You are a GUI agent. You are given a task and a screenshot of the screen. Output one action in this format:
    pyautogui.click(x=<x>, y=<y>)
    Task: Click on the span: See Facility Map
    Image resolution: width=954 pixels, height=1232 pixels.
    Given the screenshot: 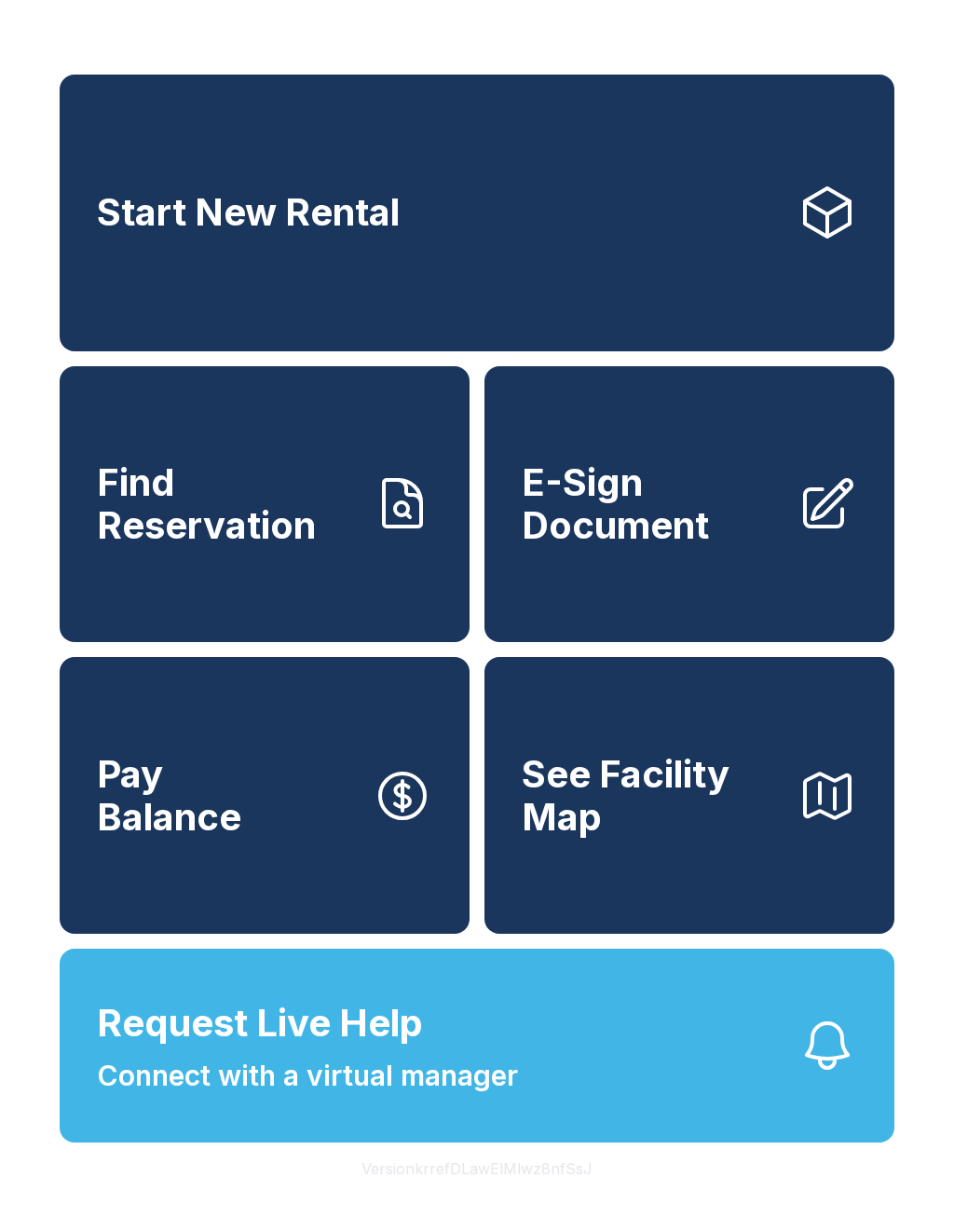 What is the action you would take?
    pyautogui.click(x=652, y=795)
    